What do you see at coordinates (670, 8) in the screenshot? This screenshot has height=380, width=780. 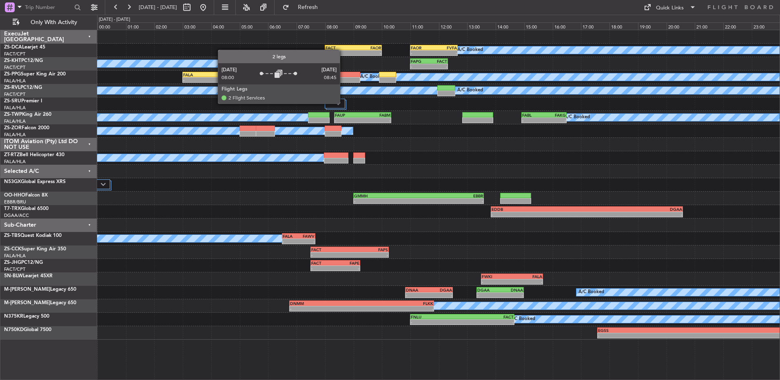 I see `div: Quick Links` at bounding box center [670, 8].